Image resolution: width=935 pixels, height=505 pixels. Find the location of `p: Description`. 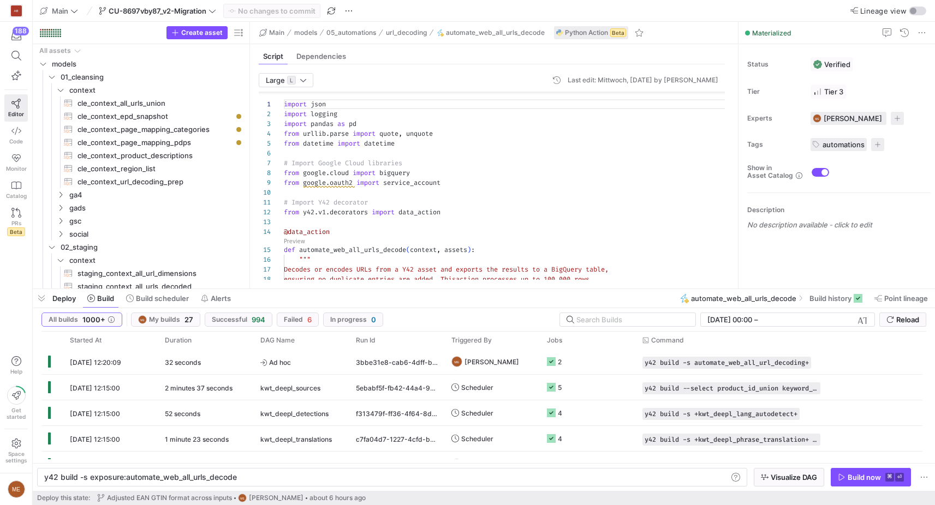

p: Description is located at coordinates (839, 210).